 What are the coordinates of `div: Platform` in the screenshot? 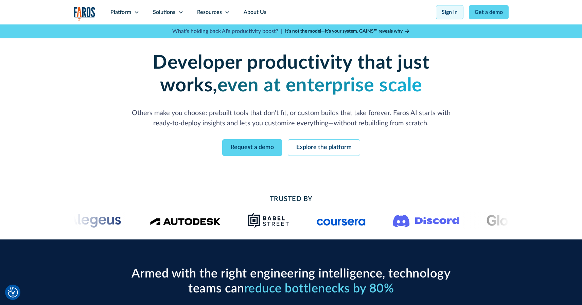 It's located at (121, 12).